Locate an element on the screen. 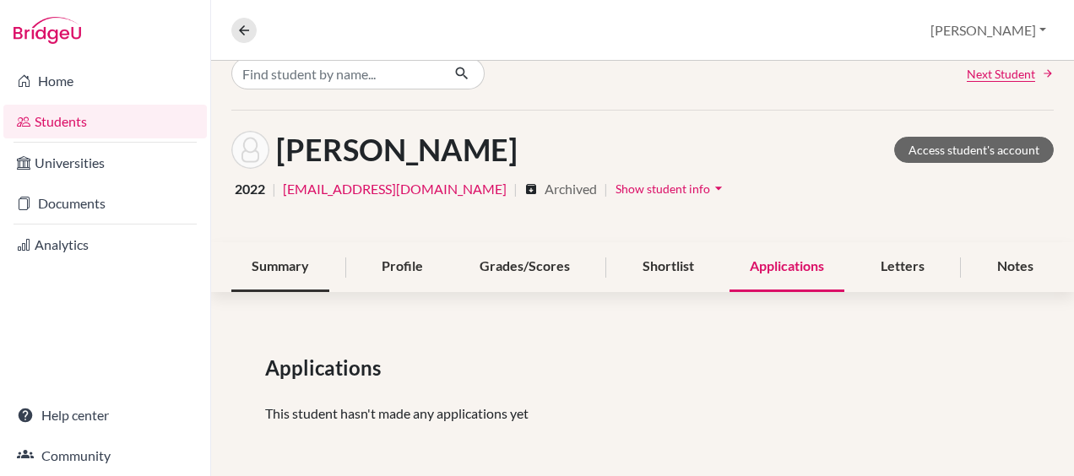  img: Bridge-U is located at coordinates (47, 30).